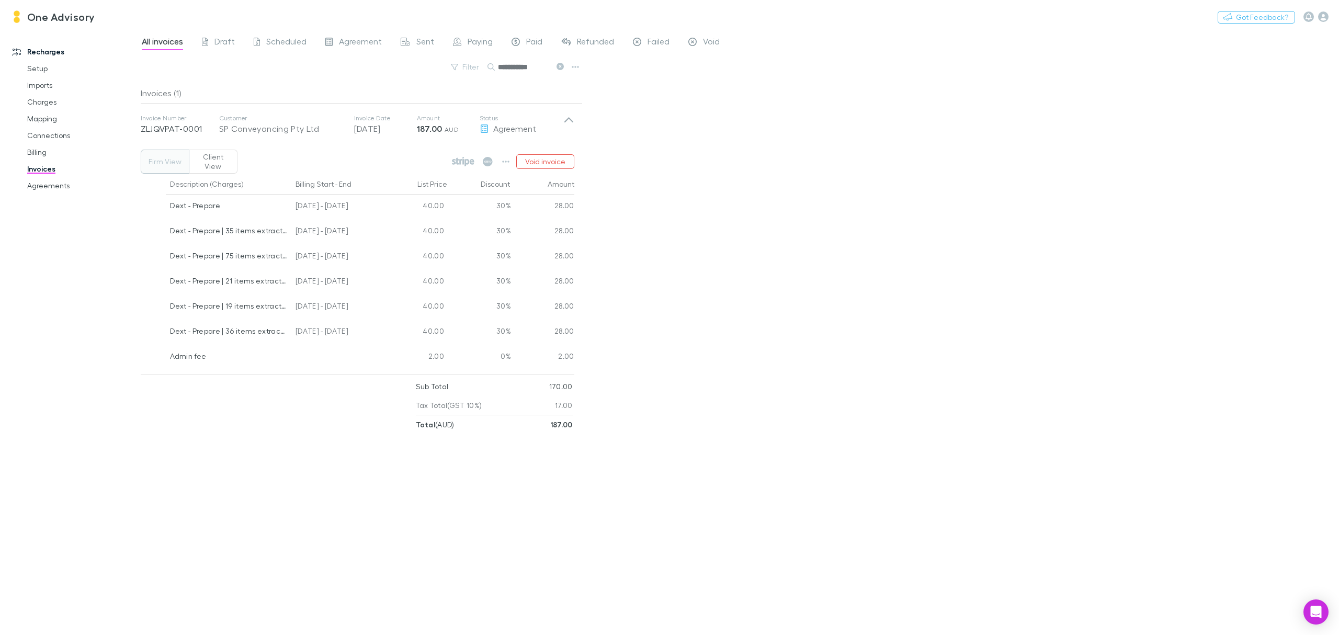 This screenshot has height=635, width=1339. What do you see at coordinates (426, 424) in the screenshot?
I see `strong: Total` at bounding box center [426, 424].